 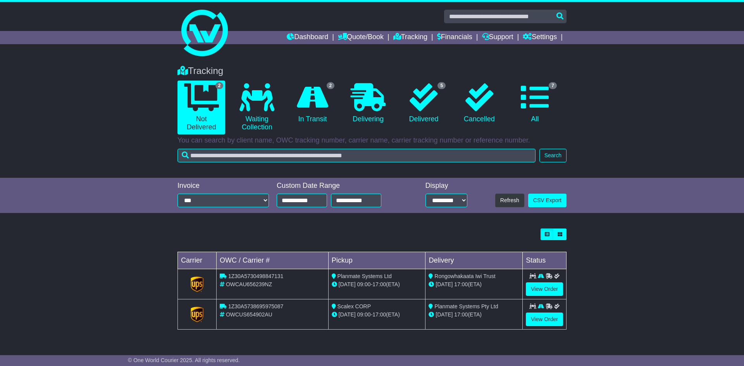 I want to click on a: Quote/Book, so click(x=361, y=38).